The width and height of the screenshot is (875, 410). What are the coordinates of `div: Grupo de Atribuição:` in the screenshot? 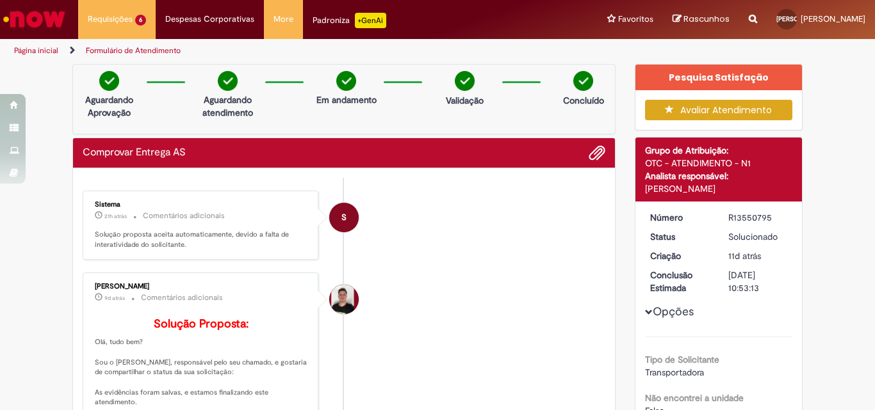 It's located at (718, 150).